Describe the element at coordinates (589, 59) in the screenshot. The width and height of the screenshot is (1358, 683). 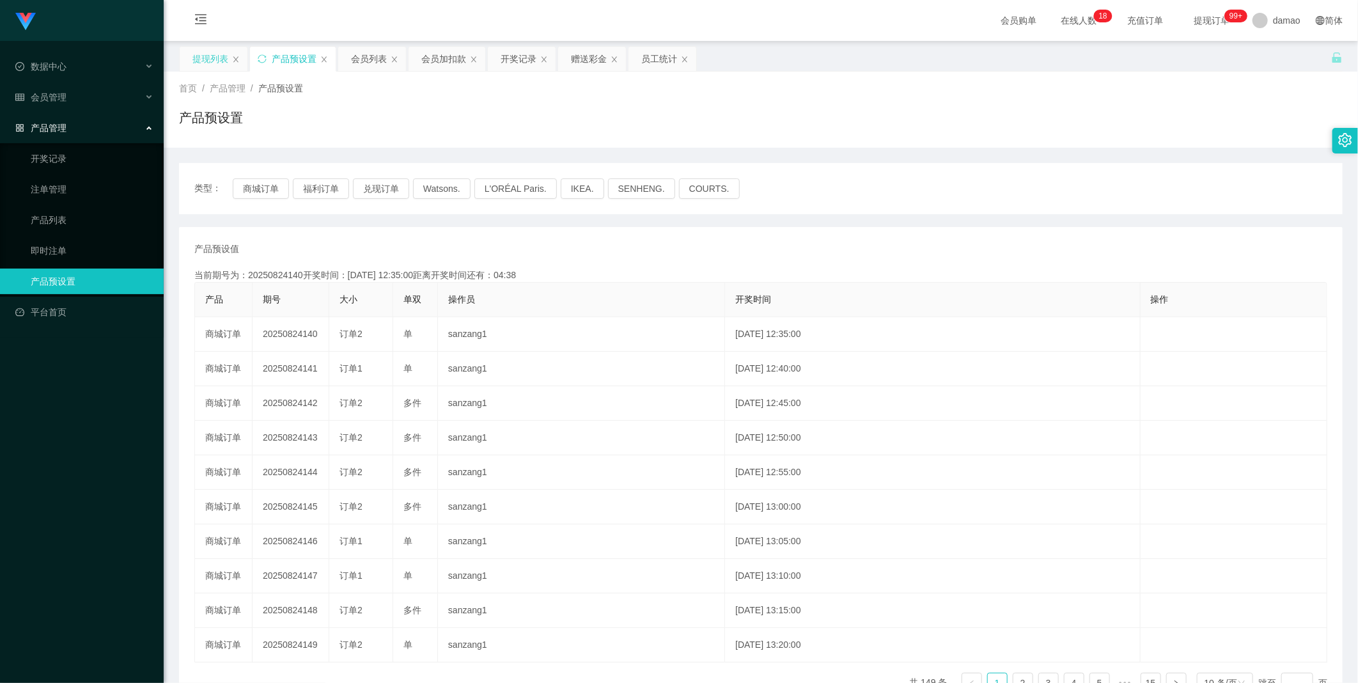
I see `div: 赠送彩金` at that location.